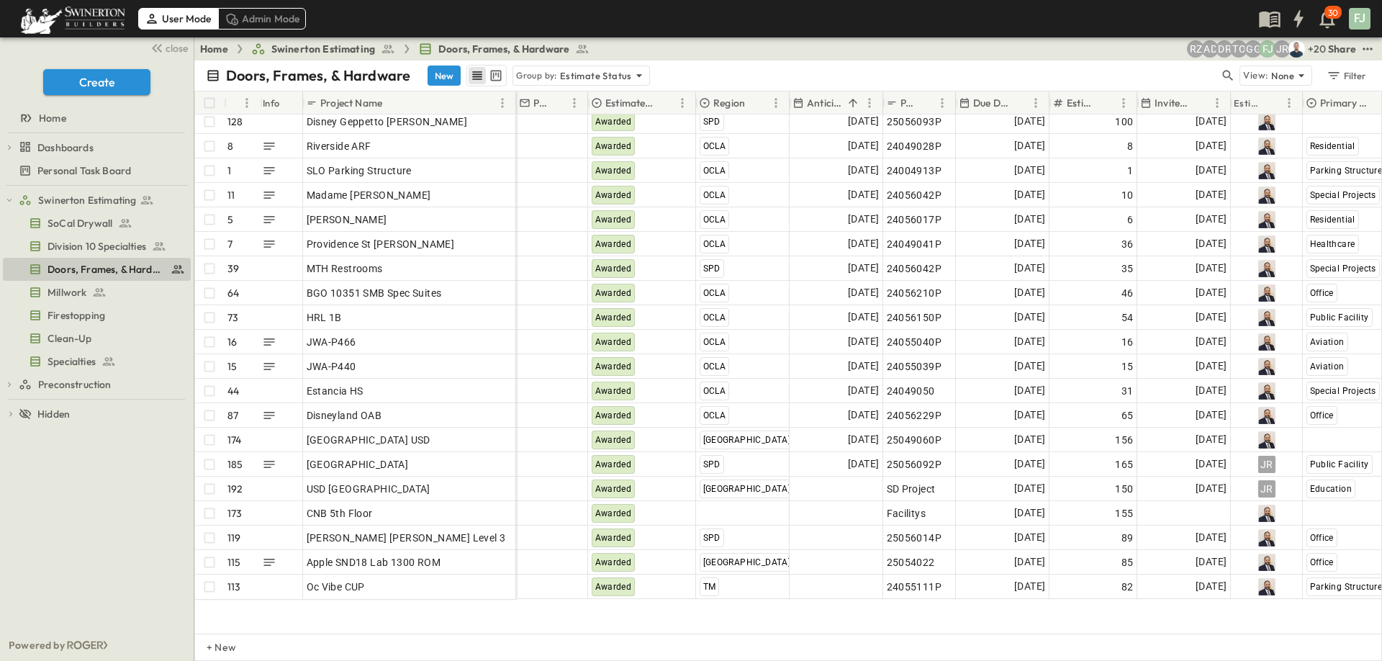  What do you see at coordinates (96, 200) in the screenshot?
I see `div: Swinerton Estimatingtest` at bounding box center [96, 200].